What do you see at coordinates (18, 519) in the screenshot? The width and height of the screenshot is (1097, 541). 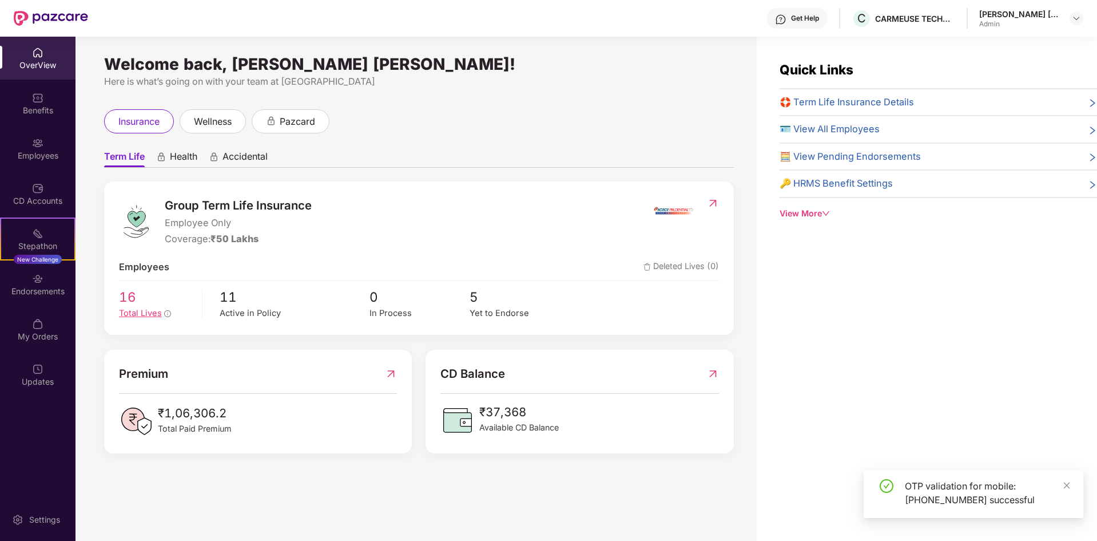 I see `img: svg+xml;base64,PHN2ZyBpZD0iU2V0dGluZy0yMHgyMCIgeG1sbnM9Imh0dHA6Ly93d3cudzMub3JnLzIwMDAvc3ZnIiB3aW...` at bounding box center [18, 519].